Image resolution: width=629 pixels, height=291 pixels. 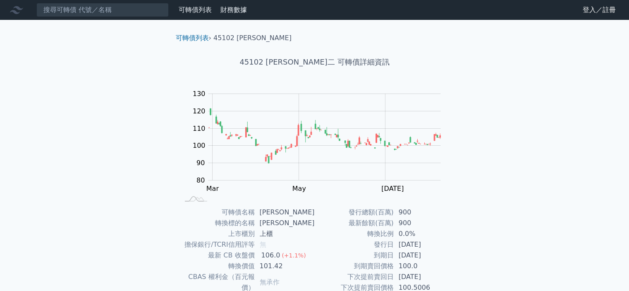 What do you see at coordinates (217, 255) in the screenshot?
I see `td: 最新 CB 收盤價` at bounding box center [217, 255].